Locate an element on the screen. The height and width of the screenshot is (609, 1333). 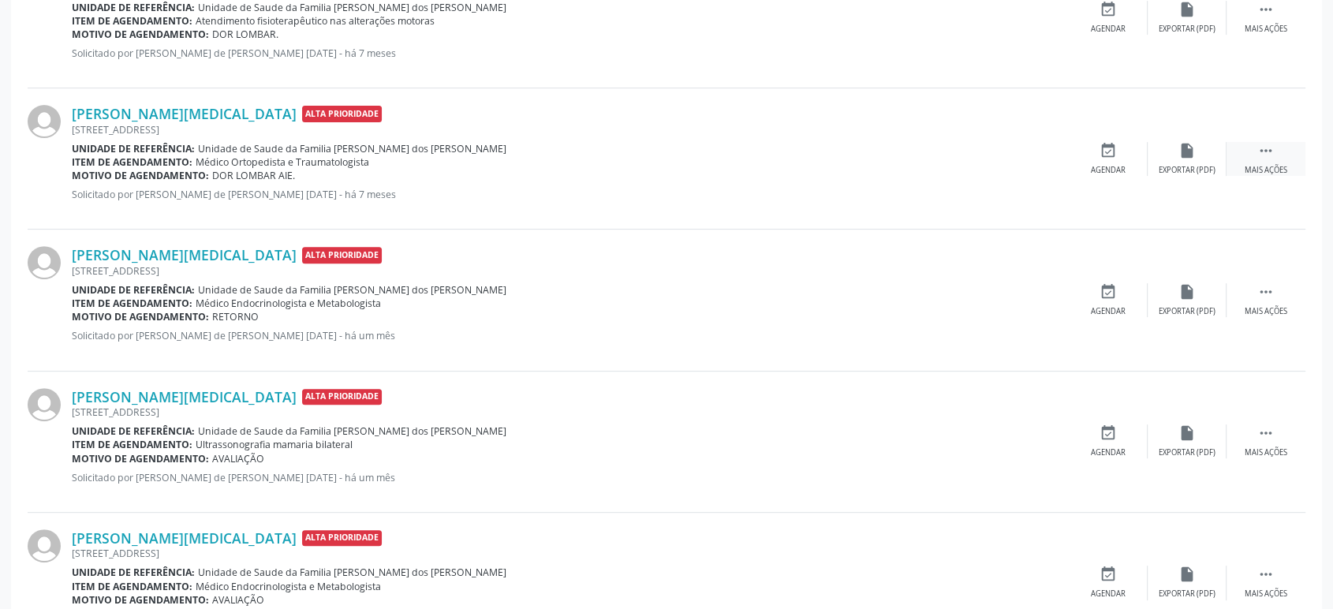
span: Ultrassonografia mamaria bilateral is located at coordinates (274, 444).